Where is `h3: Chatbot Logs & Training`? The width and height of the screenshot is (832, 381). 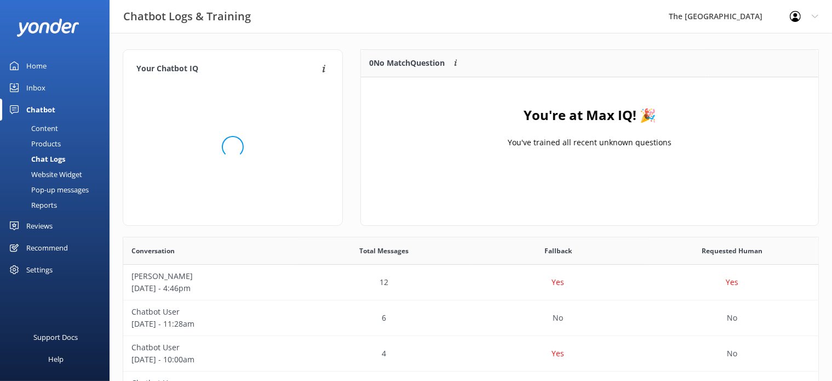
h3: Chatbot Logs & Training is located at coordinates (187, 16).